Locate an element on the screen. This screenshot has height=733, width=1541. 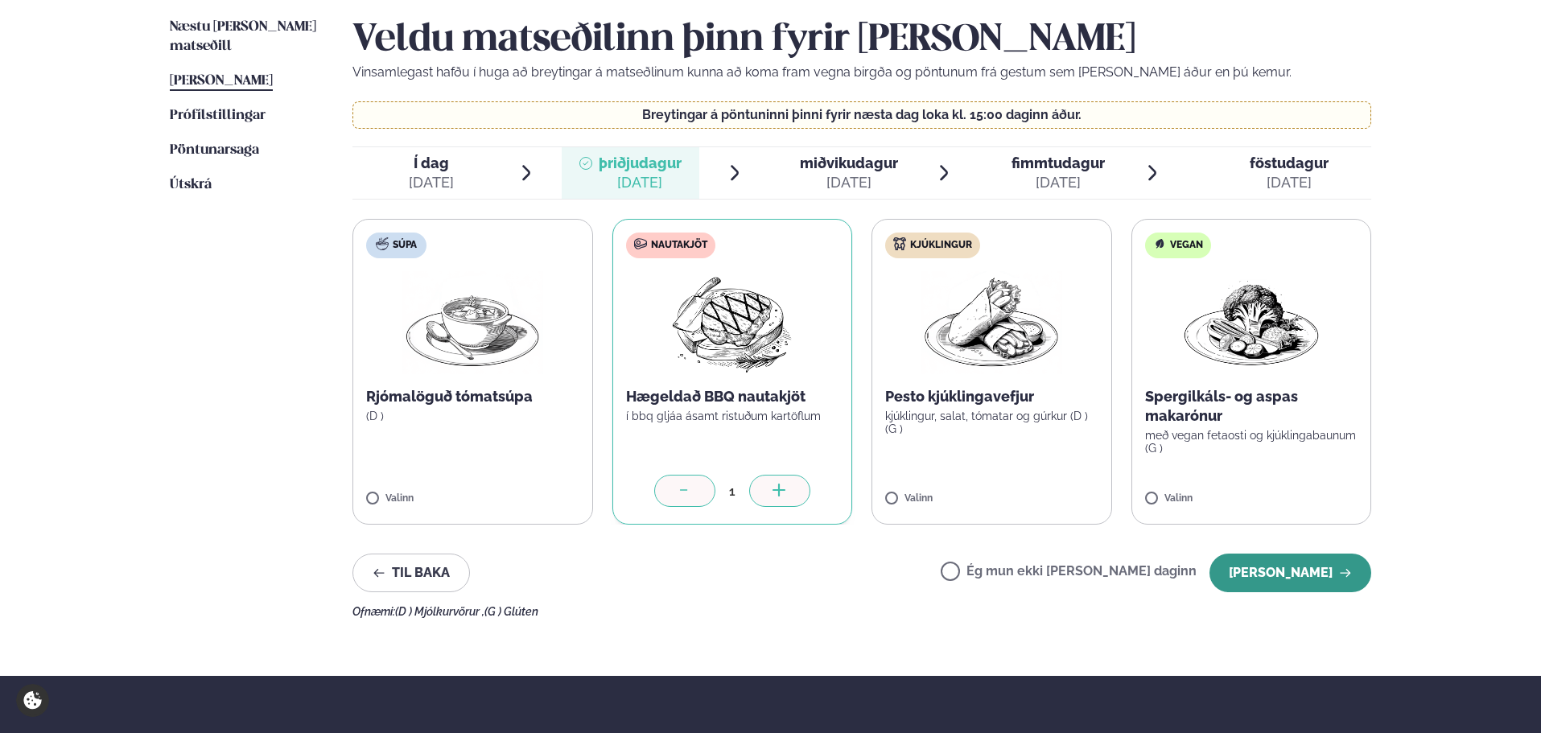
span: Súpa is located at coordinates (405, 245).